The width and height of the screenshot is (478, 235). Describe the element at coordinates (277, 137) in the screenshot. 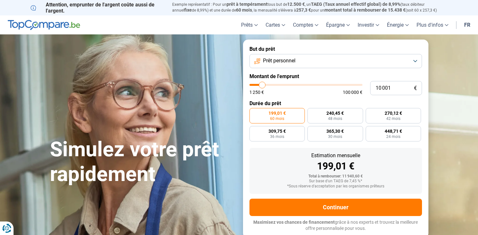

I see `span: 36 mois` at that location.